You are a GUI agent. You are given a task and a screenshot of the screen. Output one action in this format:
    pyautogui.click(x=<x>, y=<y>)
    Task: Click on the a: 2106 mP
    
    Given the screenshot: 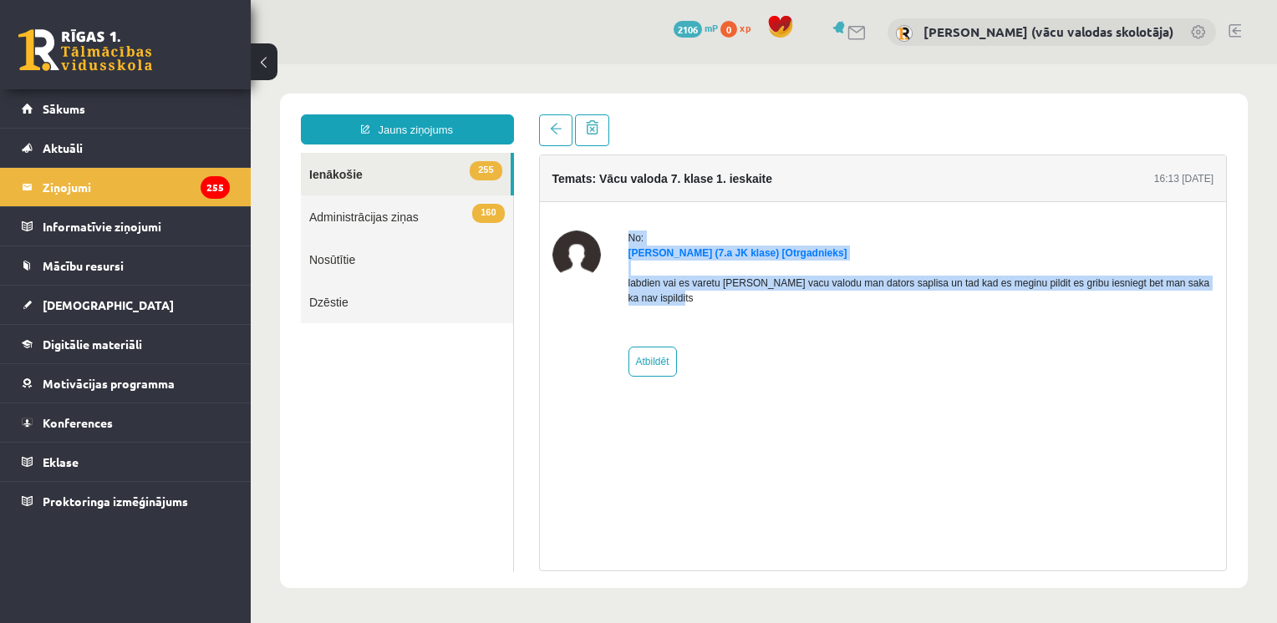 What is the action you would take?
    pyautogui.click(x=695, y=28)
    